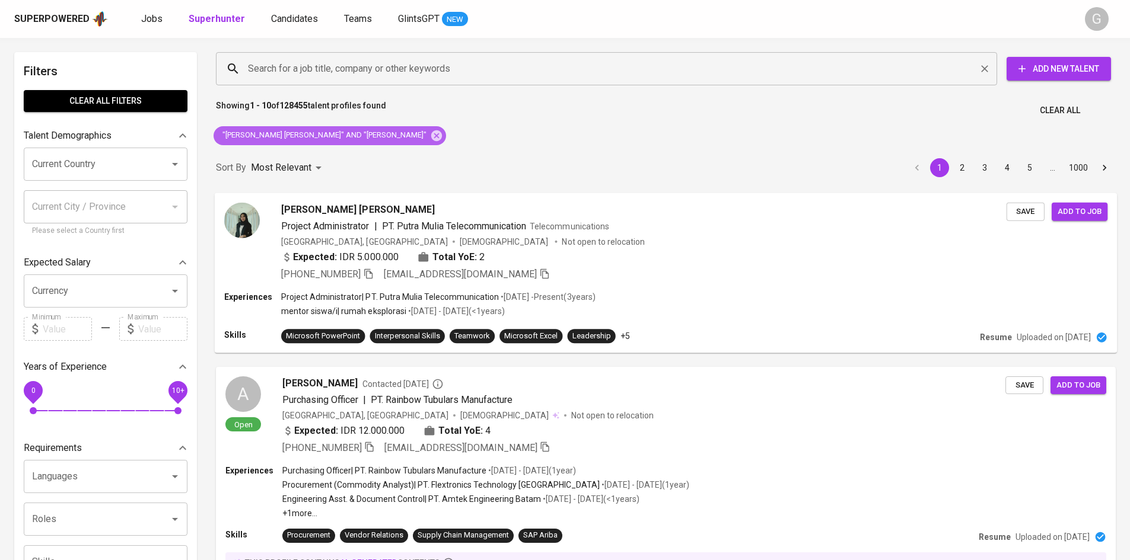 This screenshot has height=560, width=1130. I want to click on p: Purchasing Officer | PT. Rainbow Tubulars Manufacture, so click(384, 471).